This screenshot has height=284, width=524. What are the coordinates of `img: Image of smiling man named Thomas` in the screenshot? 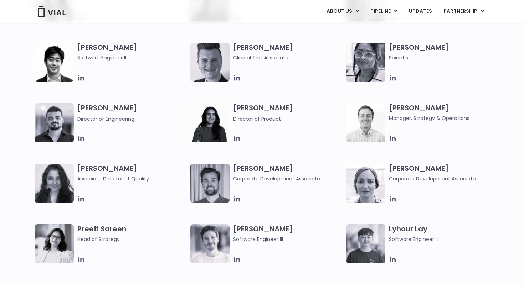 It's located at (210, 184).